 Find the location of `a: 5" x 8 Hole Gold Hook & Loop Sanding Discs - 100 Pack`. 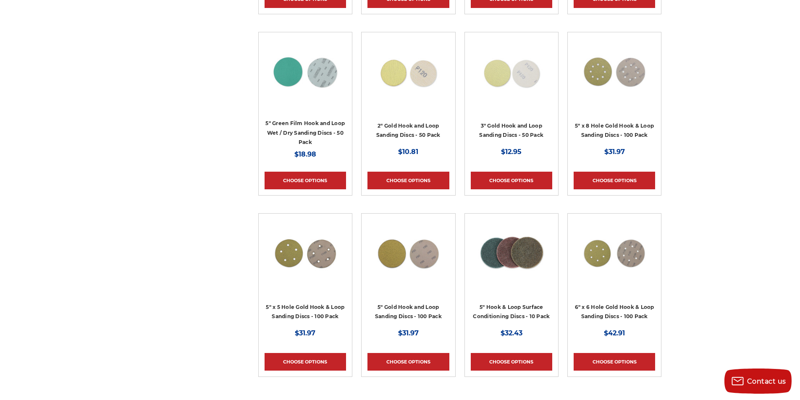

a: 5" x 8 Hole Gold Hook & Loop Sanding Discs - 100 Pack is located at coordinates (614, 131).